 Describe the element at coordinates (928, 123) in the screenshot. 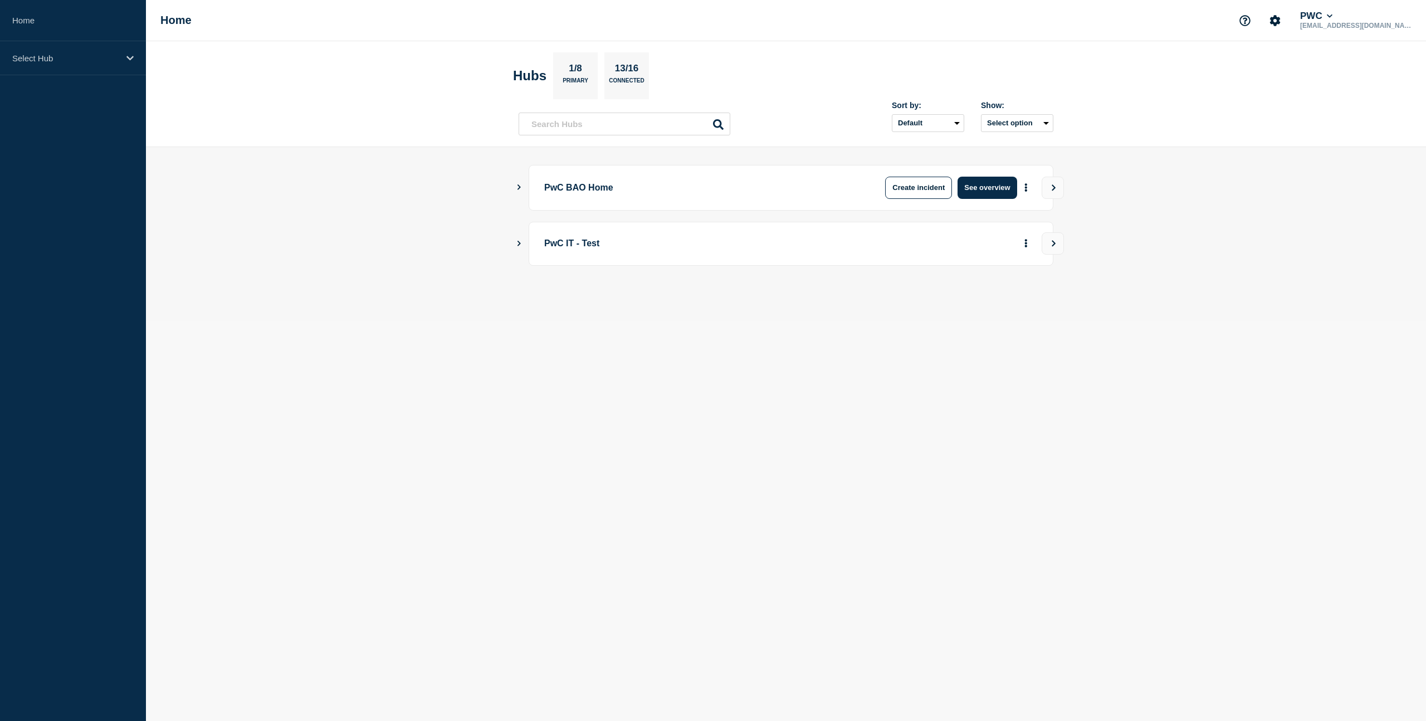

I see `select: Sort by` at that location.